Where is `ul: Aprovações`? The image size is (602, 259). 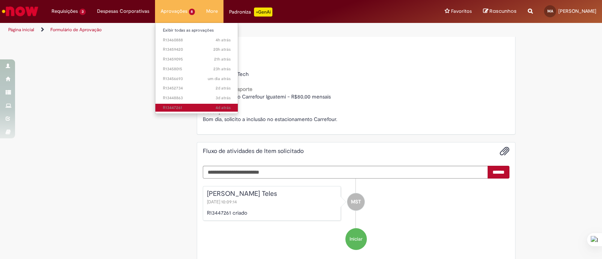 ul: Aprovações is located at coordinates (197, 68).